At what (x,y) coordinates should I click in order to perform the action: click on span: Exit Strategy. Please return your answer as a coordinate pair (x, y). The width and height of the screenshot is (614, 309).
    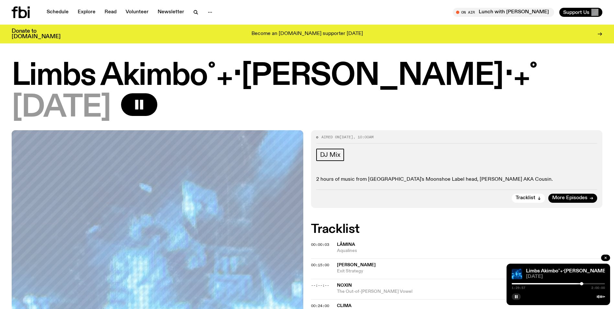
    Looking at the image, I should click on (470, 271).